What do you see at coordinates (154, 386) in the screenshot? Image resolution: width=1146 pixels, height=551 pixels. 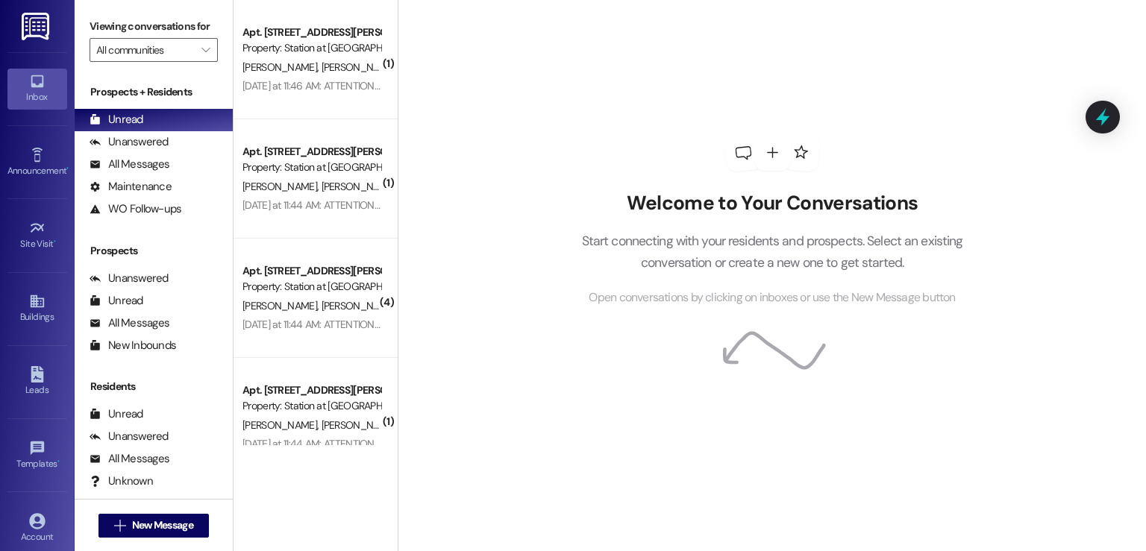 I see `div: Residents` at bounding box center [154, 386].